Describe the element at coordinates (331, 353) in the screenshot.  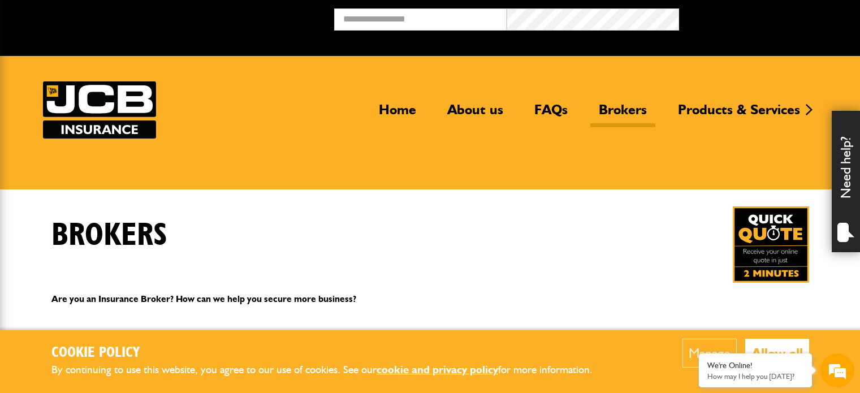
I see `h2: Cookie Policy` at that location.